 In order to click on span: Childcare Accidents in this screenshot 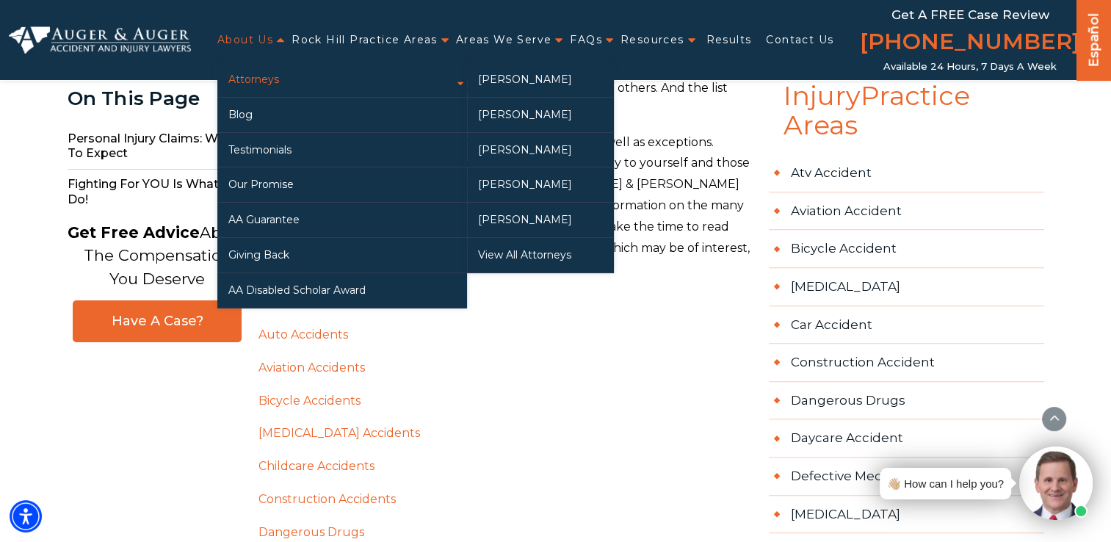, I will do `click(317, 466)`.